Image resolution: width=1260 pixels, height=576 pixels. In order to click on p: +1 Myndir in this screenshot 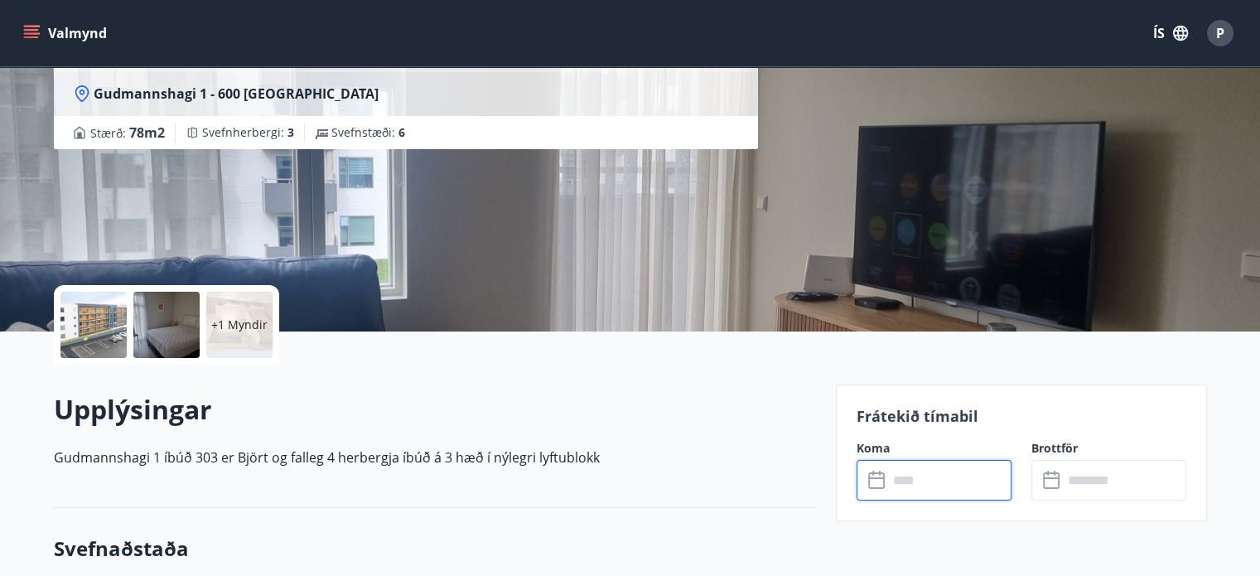, I will do `click(239, 325)`.